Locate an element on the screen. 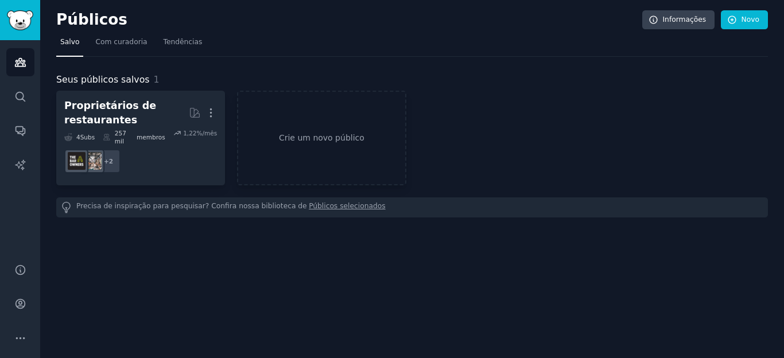 This screenshot has width=784, height=358. font: Salvo is located at coordinates (69, 42).